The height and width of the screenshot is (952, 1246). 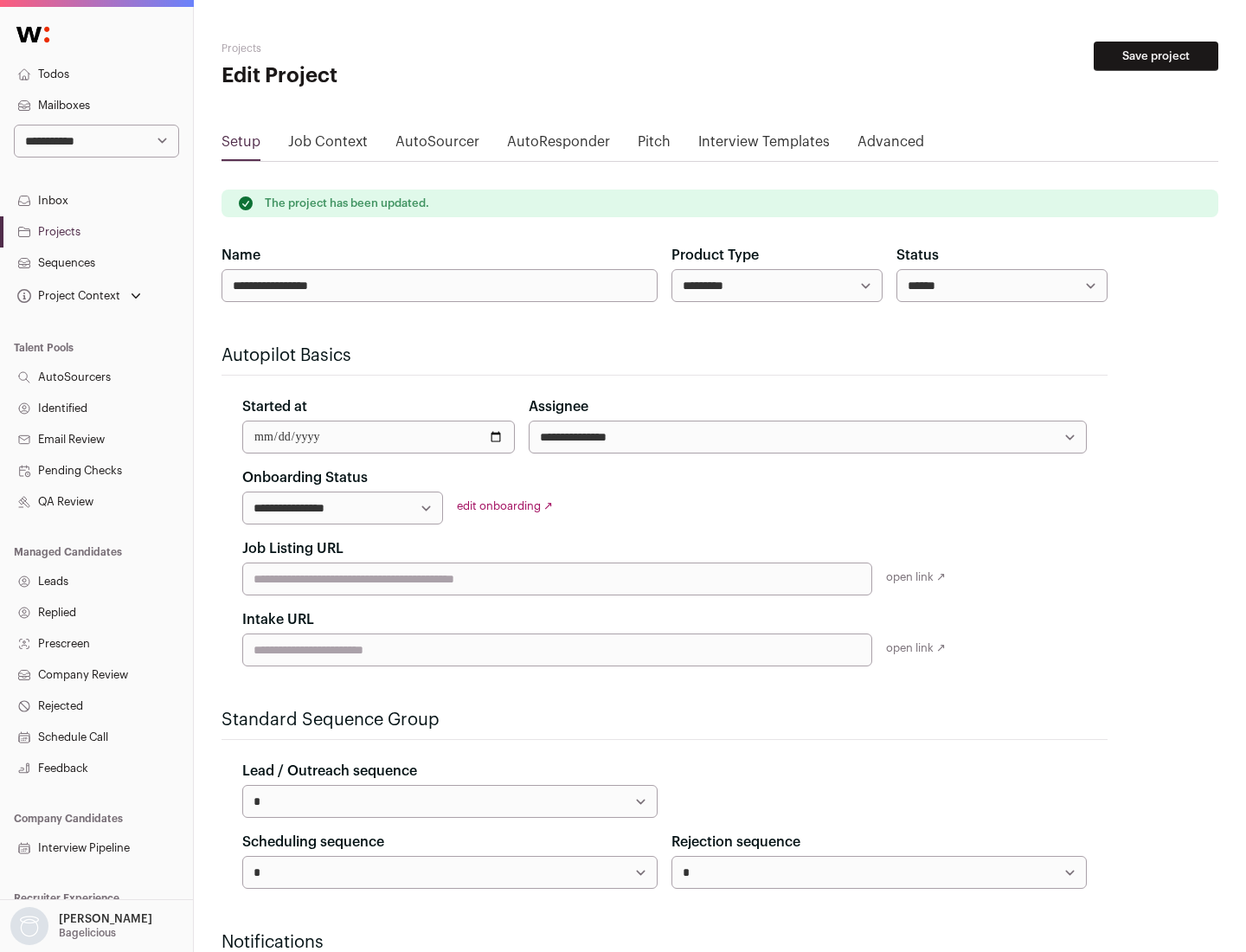 What do you see at coordinates (305, 478) in the screenshot?
I see `label: Onboarding Status` at bounding box center [305, 478].